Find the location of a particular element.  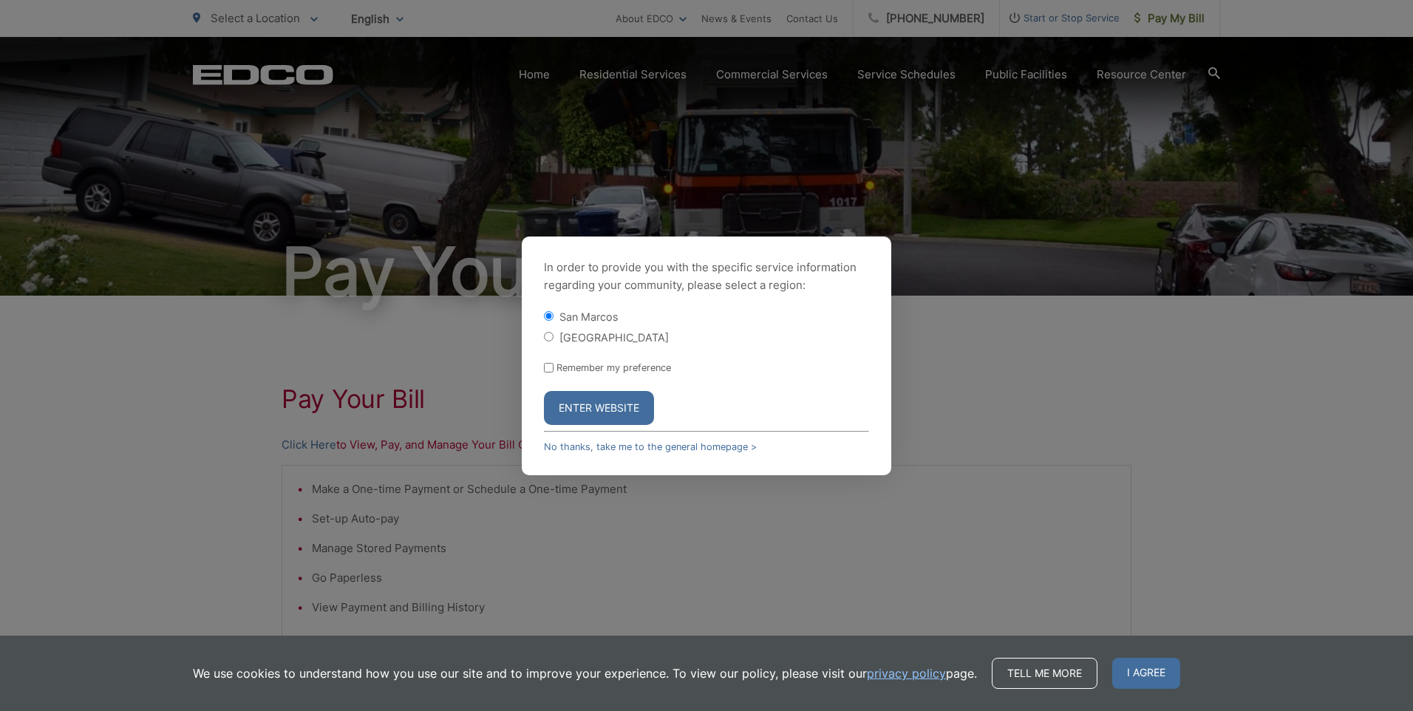

label: Remember my preference is located at coordinates (613, 367).